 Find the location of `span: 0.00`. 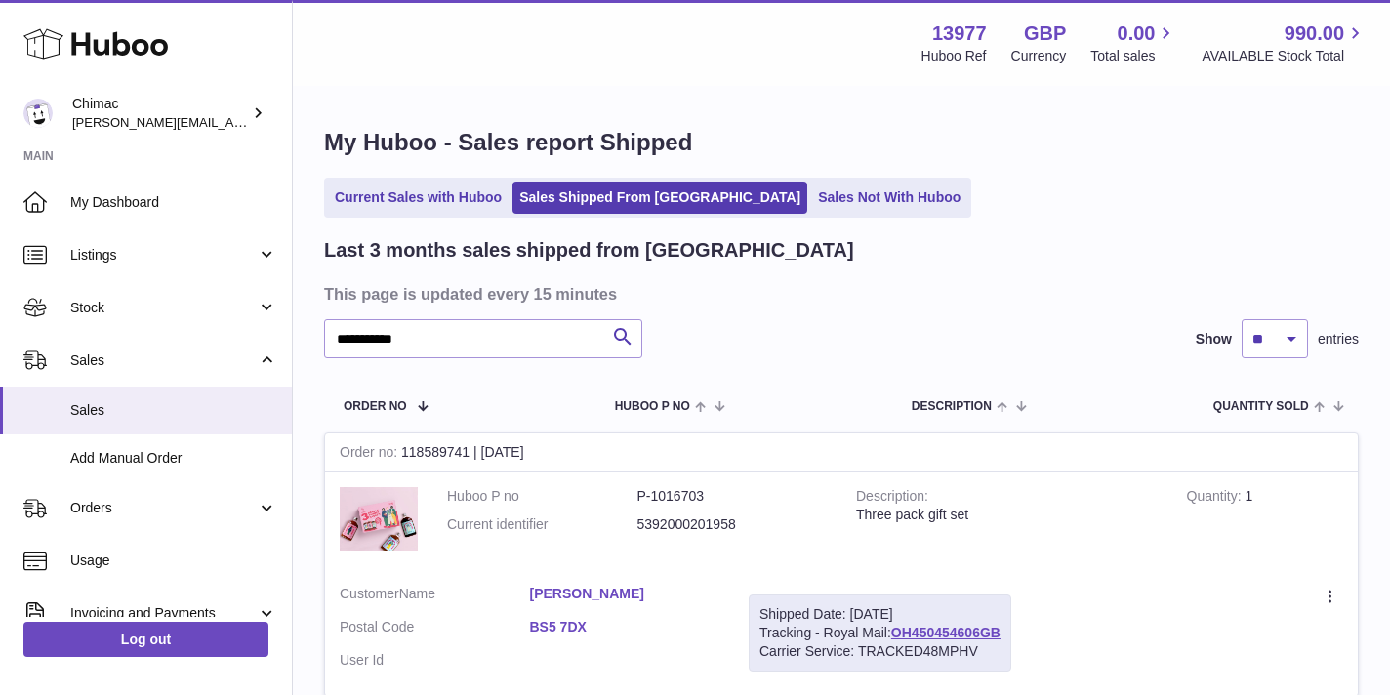

span: 0.00 is located at coordinates (1136, 33).